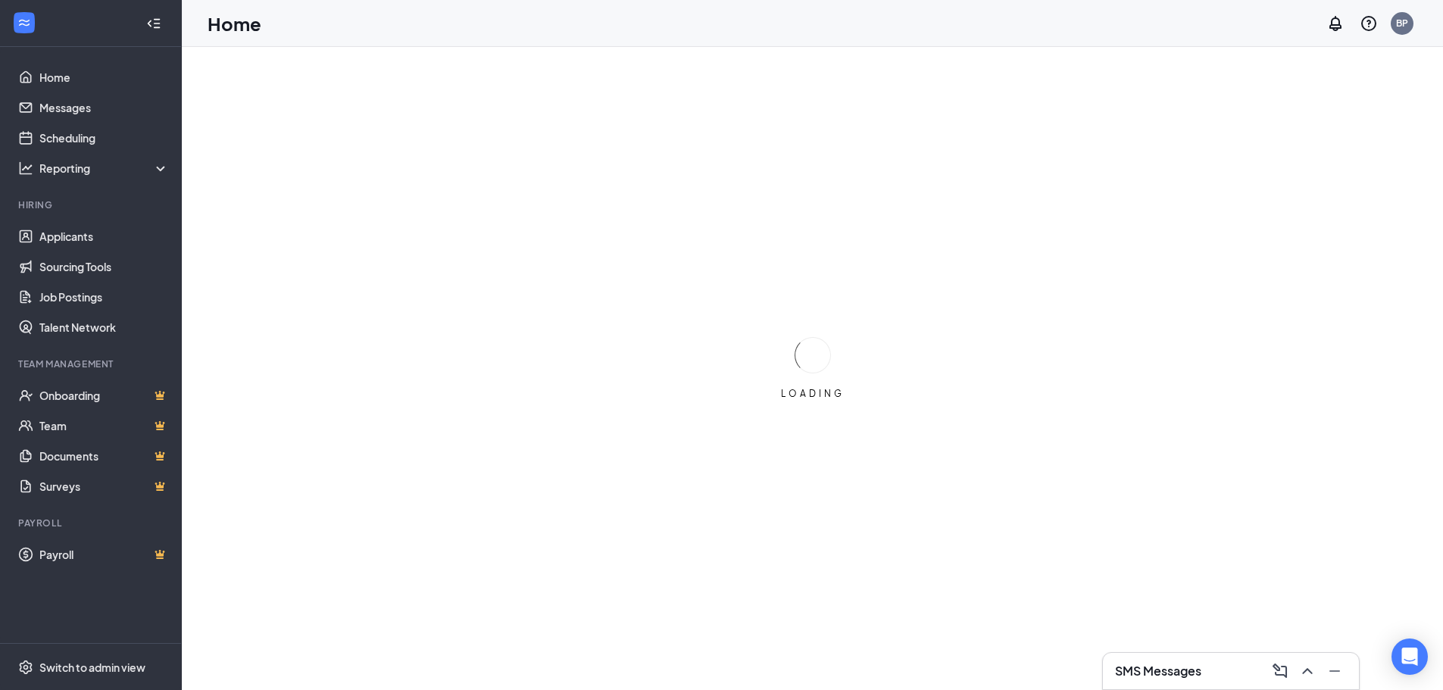  Describe the element at coordinates (92, 523) in the screenshot. I see `div: Payroll` at that location.